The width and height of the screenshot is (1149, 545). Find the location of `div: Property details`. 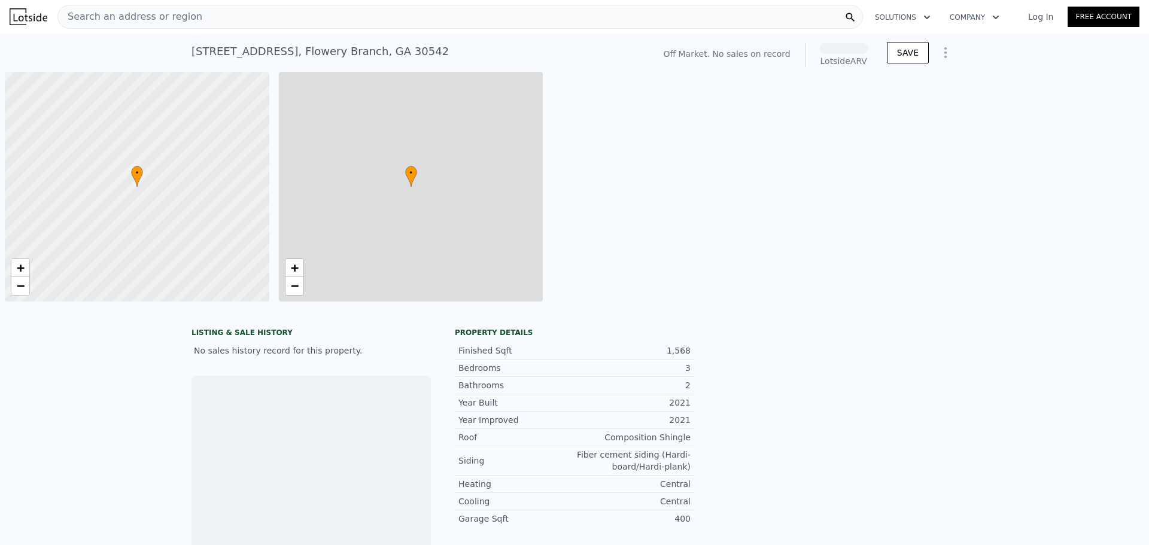

div: Property details is located at coordinates (574, 333).